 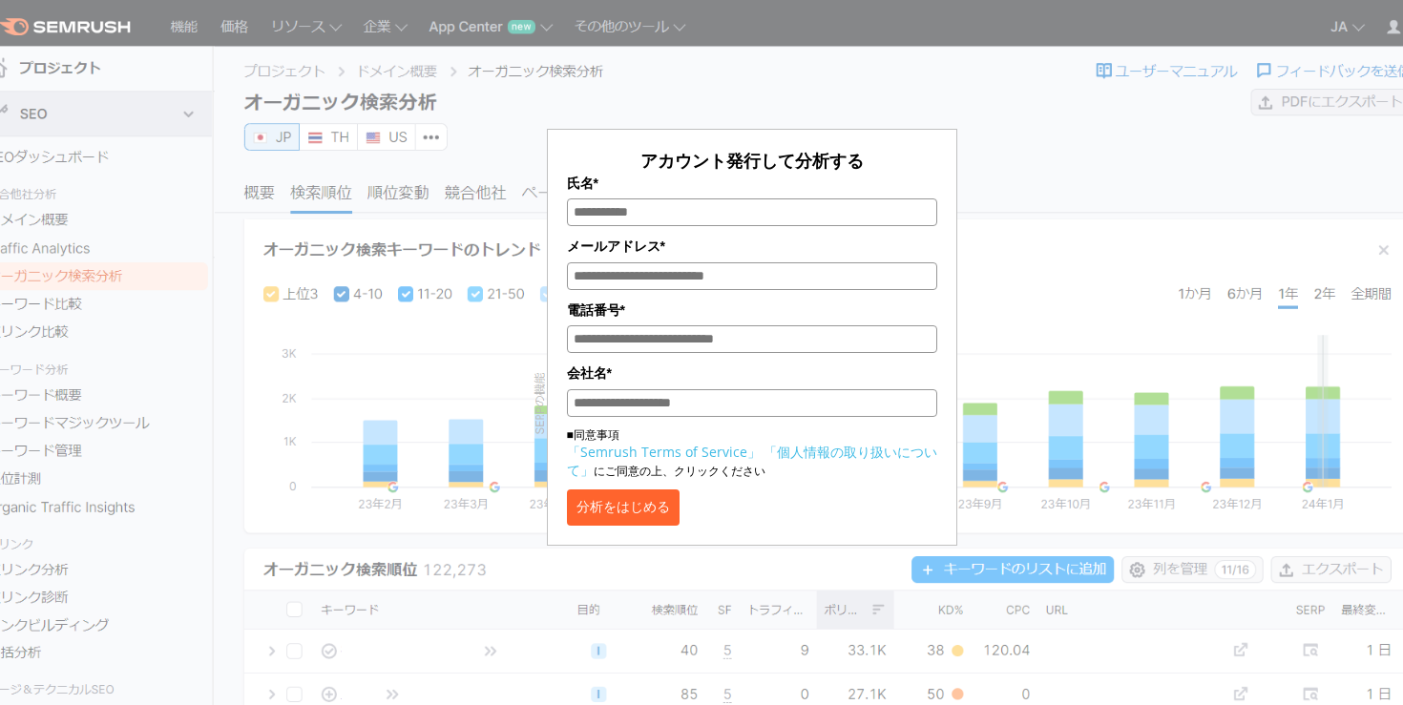 What do you see at coordinates (623, 508) in the screenshot?
I see `button: 分析をはじめる` at bounding box center [623, 508].